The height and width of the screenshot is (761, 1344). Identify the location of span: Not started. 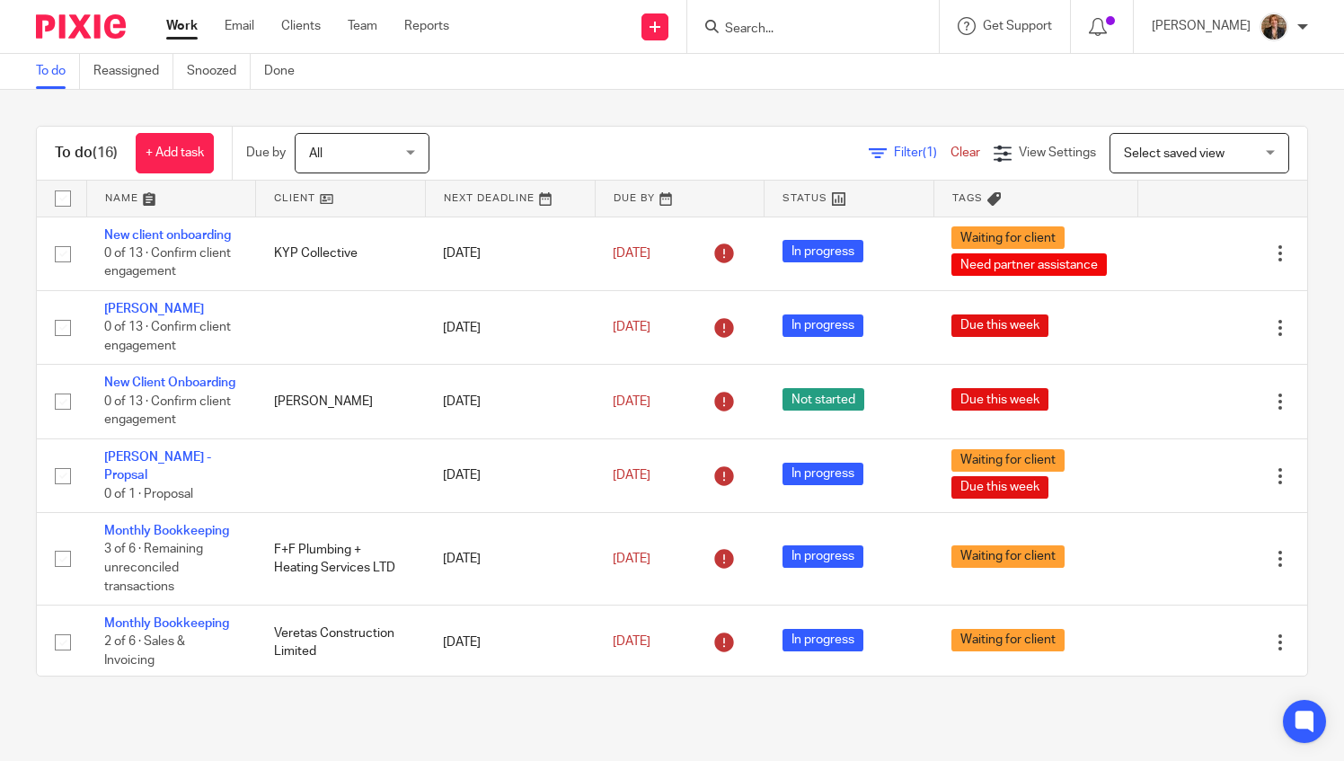
(823, 399).